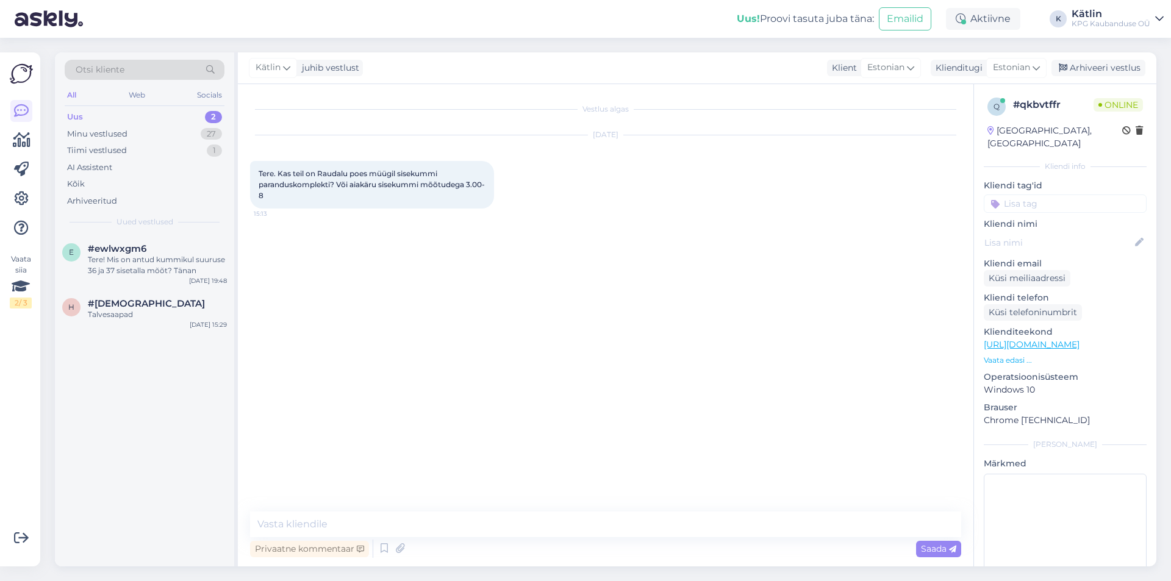 This screenshot has width=1171, height=581. I want to click on div: Arhiveeritud, so click(92, 201).